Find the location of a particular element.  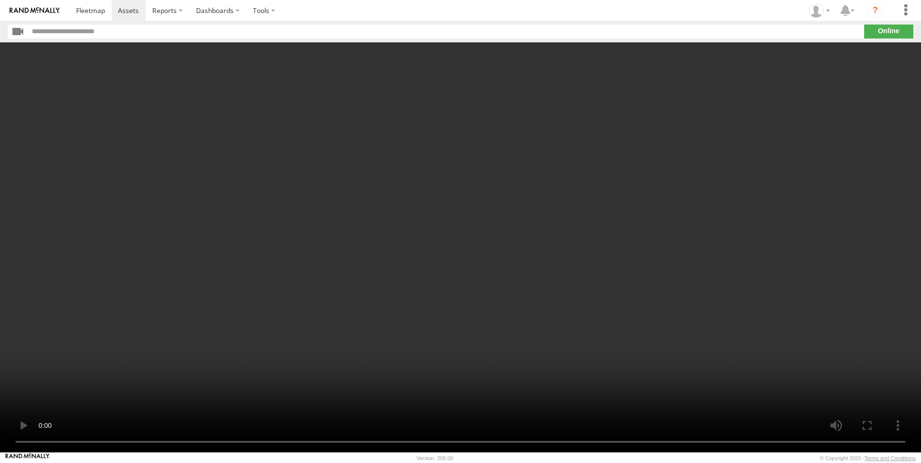

a: Terms and Conditions is located at coordinates (890, 459).